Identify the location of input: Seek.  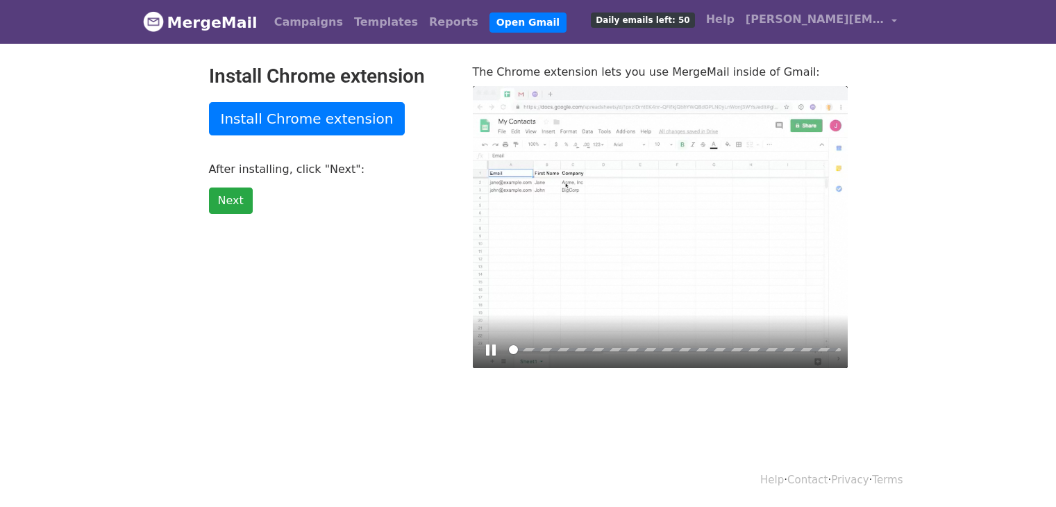
(675, 349).